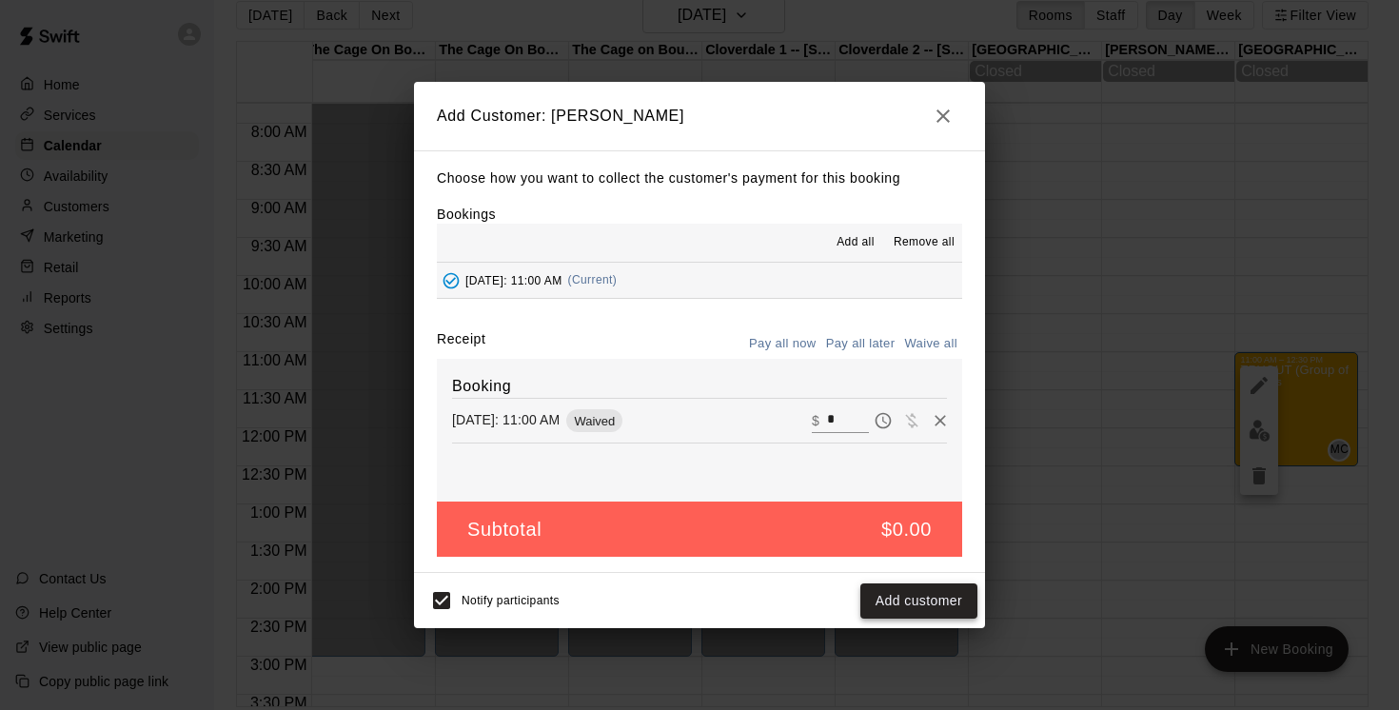  Describe the element at coordinates (924, 243) in the screenshot. I see `button: Remove all` at that location.